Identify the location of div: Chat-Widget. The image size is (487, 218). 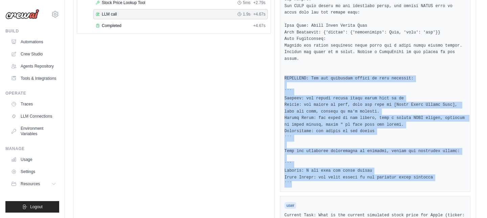
(470, 202).